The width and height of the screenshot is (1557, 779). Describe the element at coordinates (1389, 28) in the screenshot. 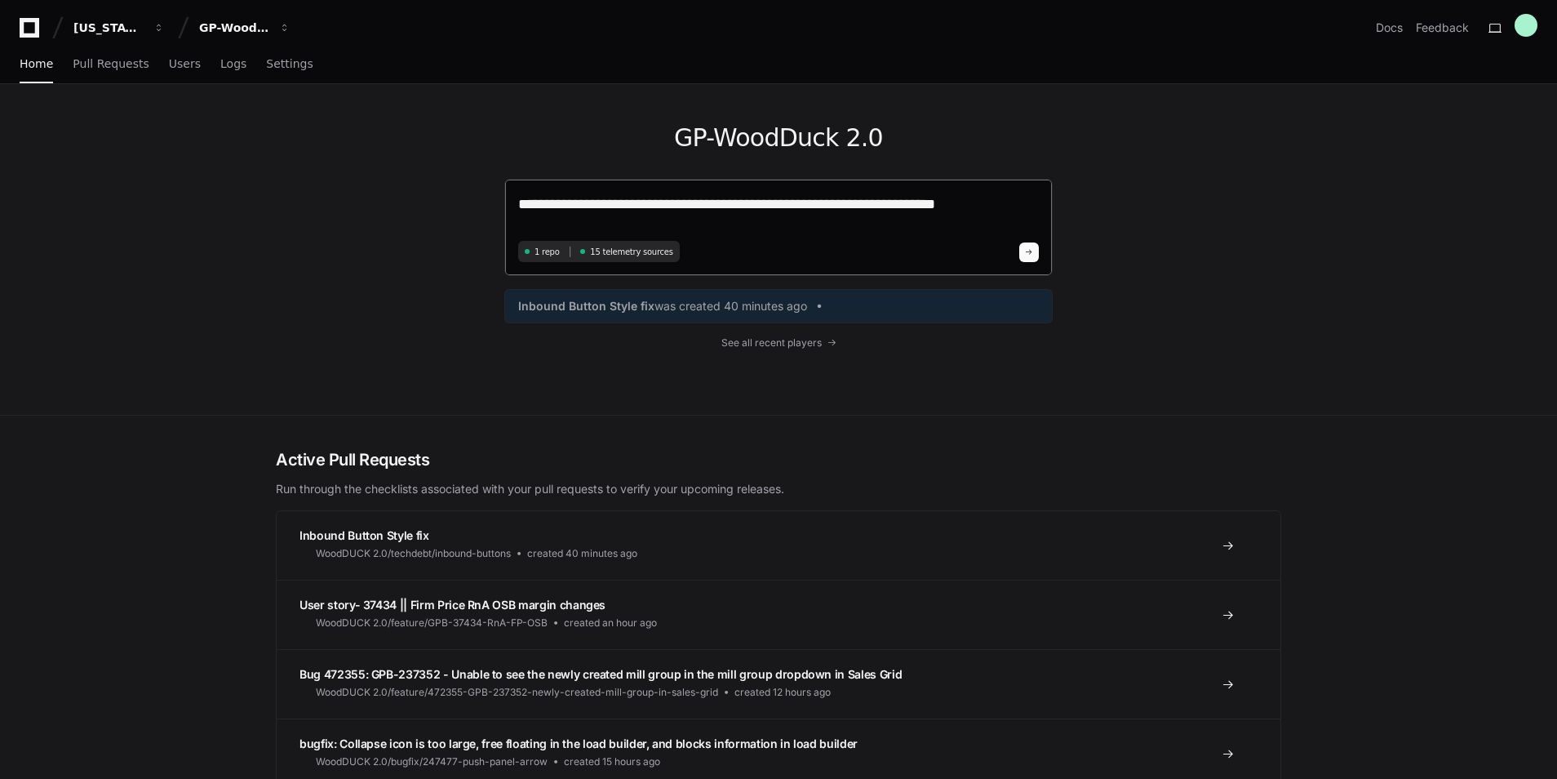

I see `a: Docs` at that location.